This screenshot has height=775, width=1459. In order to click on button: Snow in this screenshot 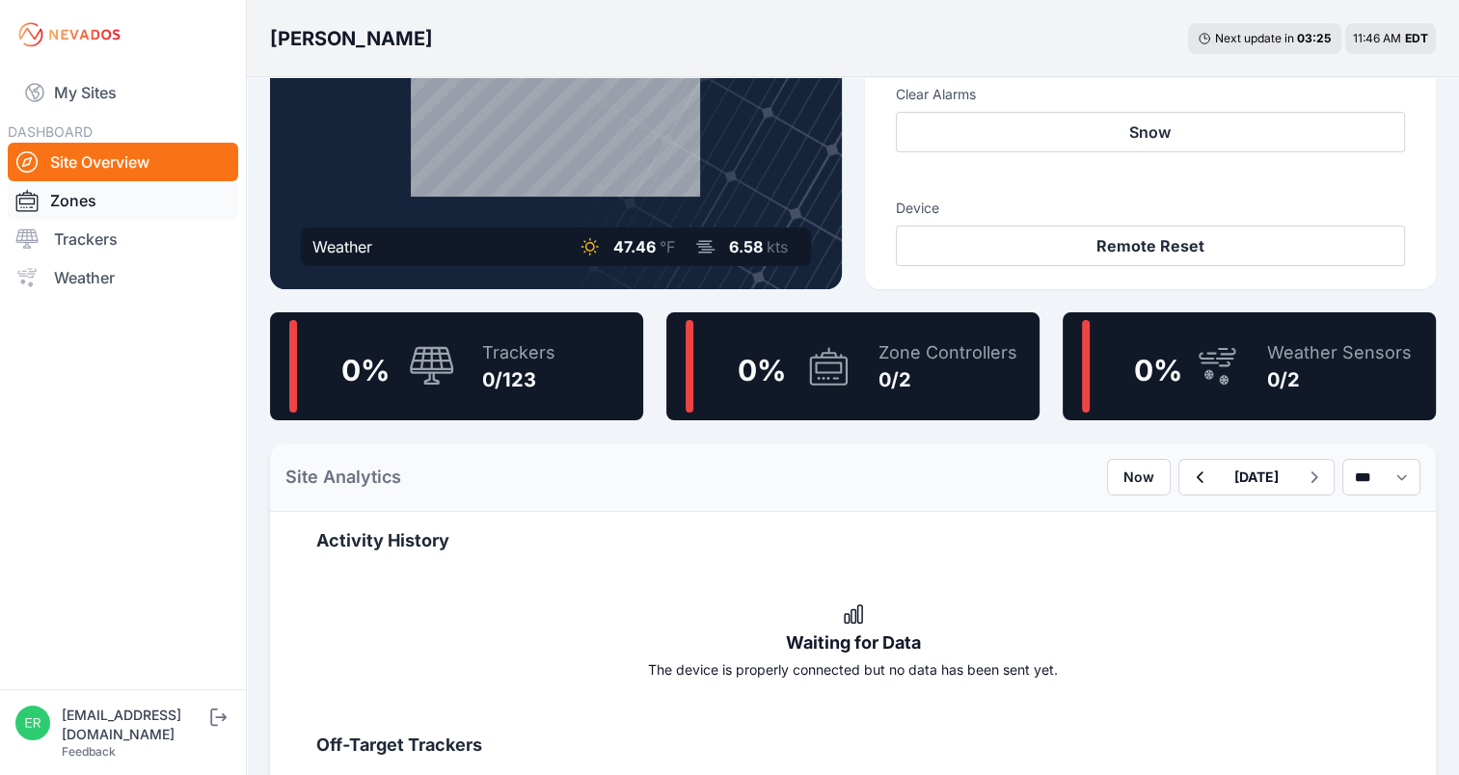, I will do `click(1150, 132)`.